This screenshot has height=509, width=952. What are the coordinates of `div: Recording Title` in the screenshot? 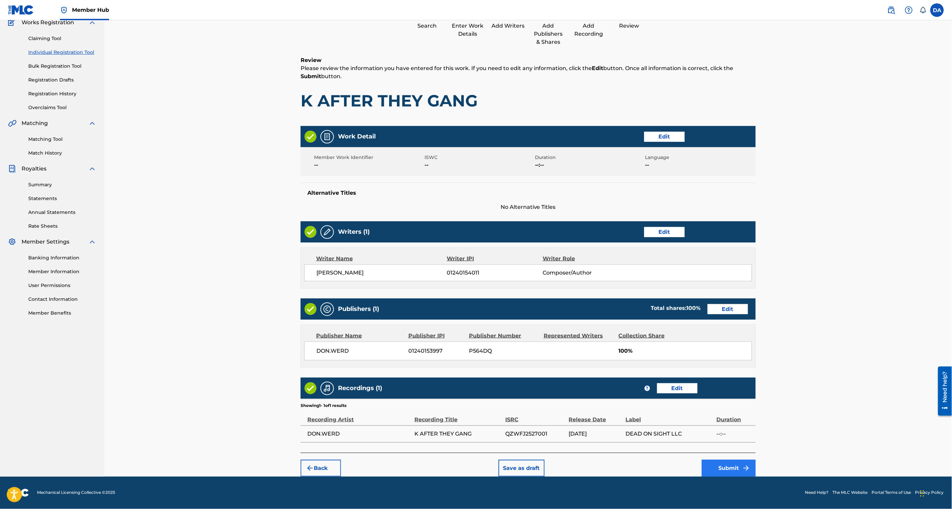 It's located at (458, 416).